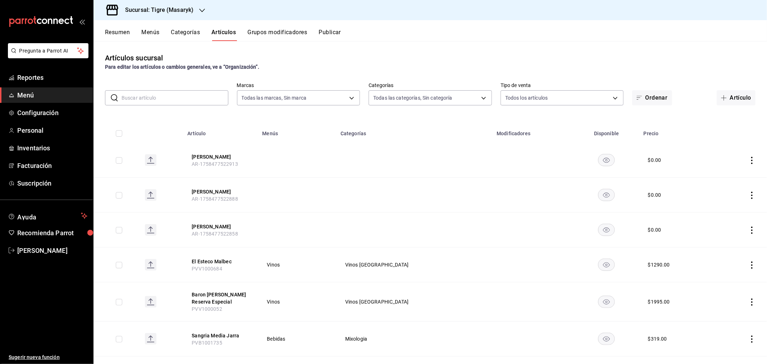 This screenshot has width=767, height=364. I want to click on th: Modificadores, so click(533, 131).